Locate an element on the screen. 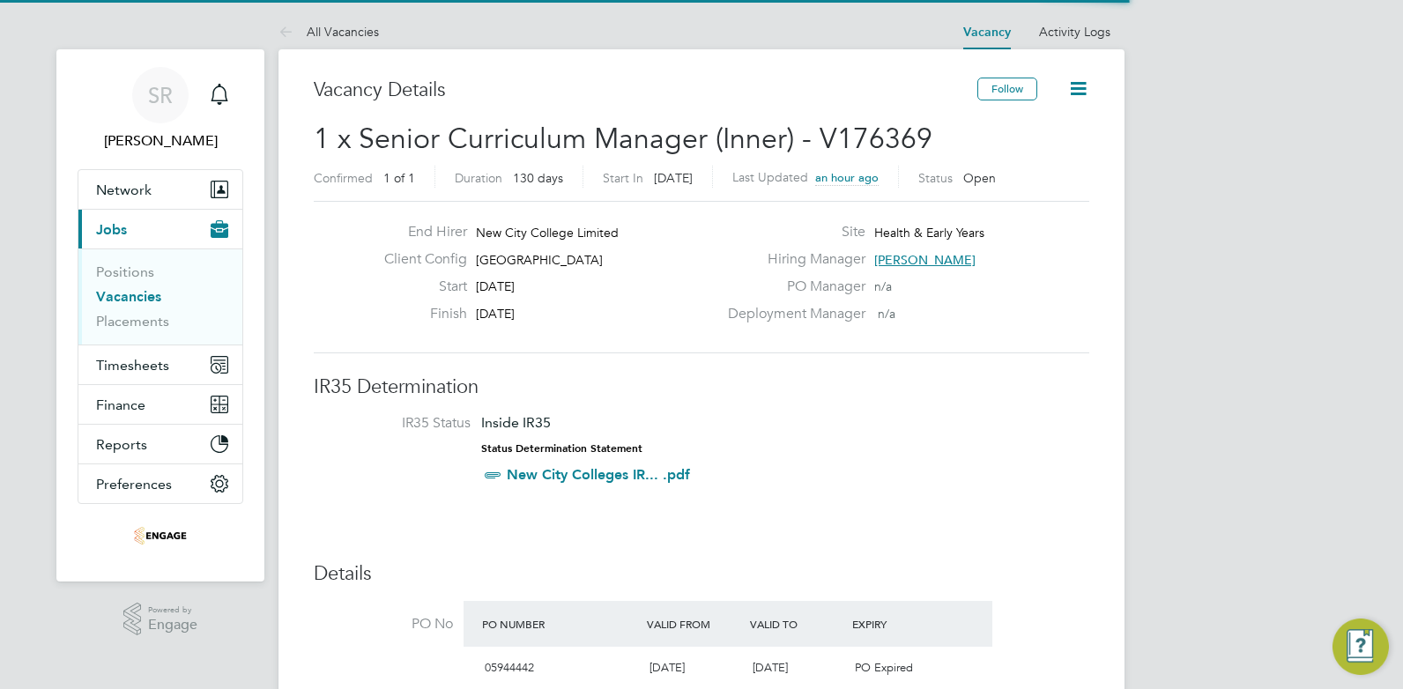 The height and width of the screenshot is (689, 1403). a: Vacancy is located at coordinates (987, 32).